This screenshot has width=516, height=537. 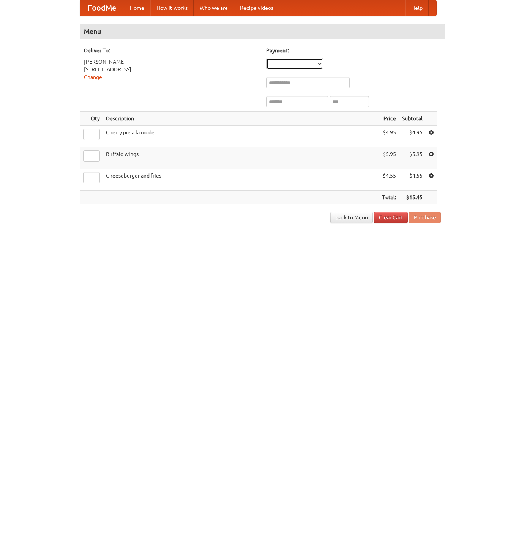 I want to click on button: Purchase, so click(x=425, y=218).